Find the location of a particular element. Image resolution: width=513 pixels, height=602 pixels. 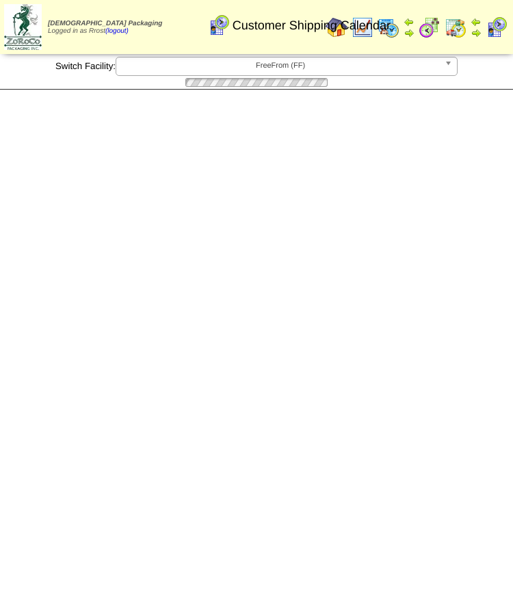

a: (logout) is located at coordinates (117, 31).